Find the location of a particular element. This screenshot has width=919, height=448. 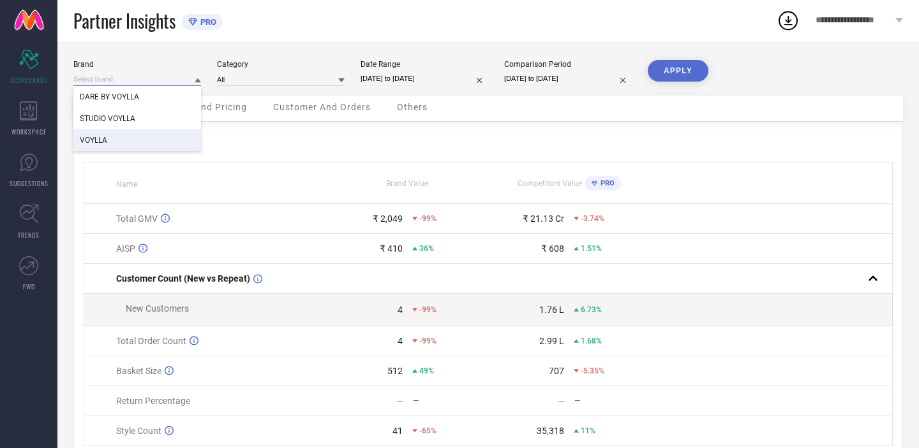

span: 36% is located at coordinates (426, 249).